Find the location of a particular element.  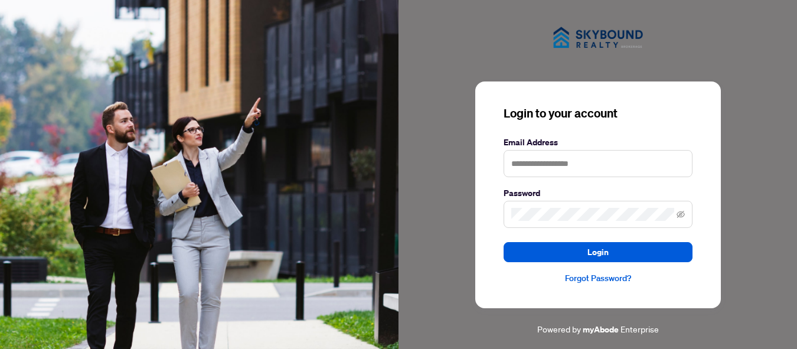

label: Password is located at coordinates (598, 193).